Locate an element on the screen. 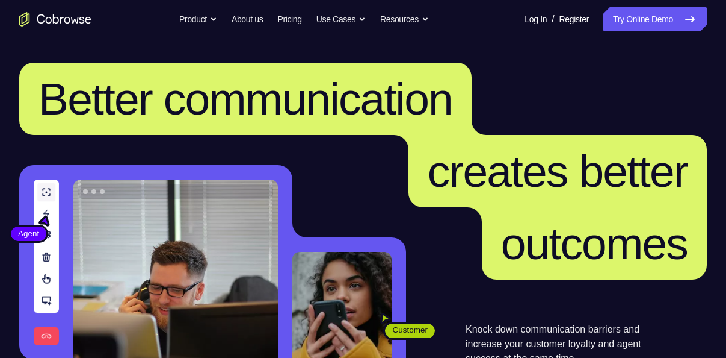  a: Pricing is located at coordinates (289, 19).